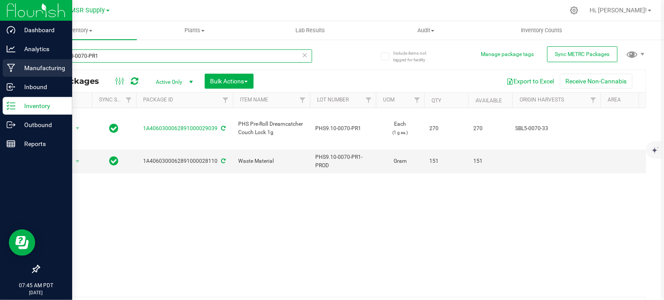 The width and height of the screenshot is (664, 300). Describe the element at coordinates (88, 10) in the screenshot. I see `span: MSR Supply` at that location.